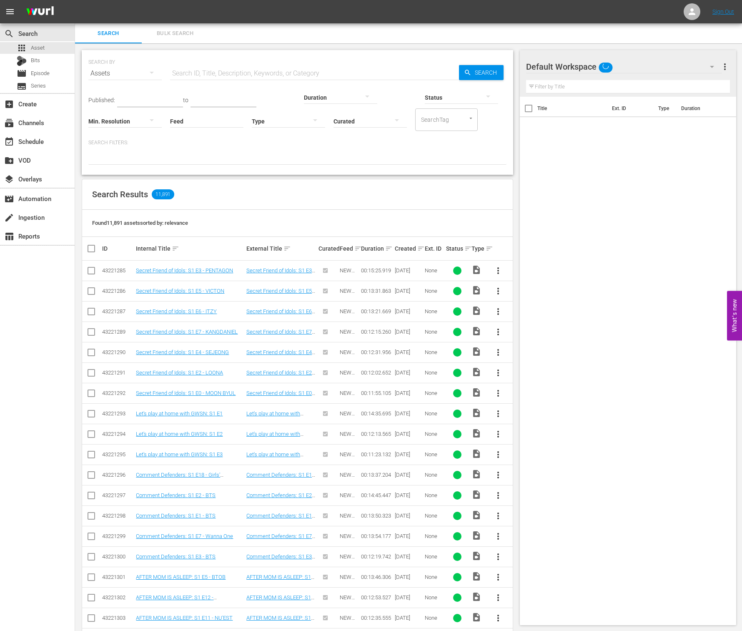 The image size is (742, 631). I want to click on span: Automation, so click(9, 199).